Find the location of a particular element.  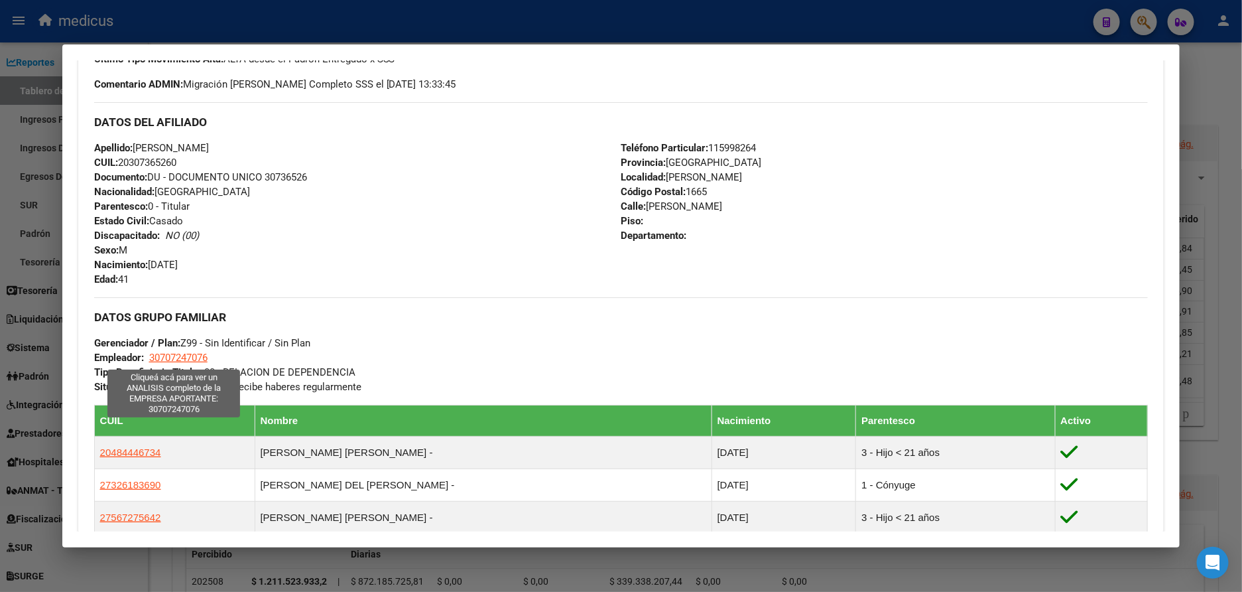

strong: Provincia: is located at coordinates (644, 163).